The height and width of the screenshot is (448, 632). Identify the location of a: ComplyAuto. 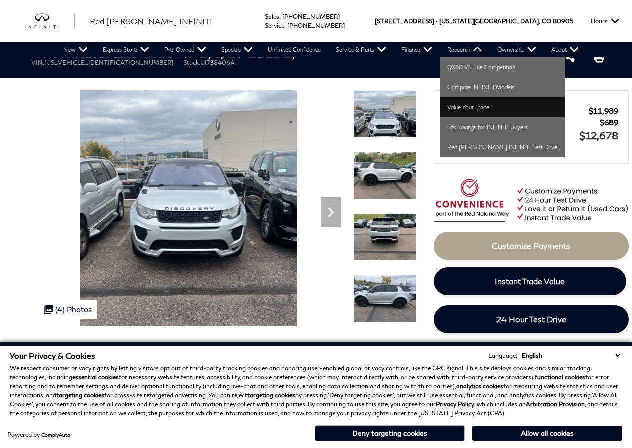
(56, 435).